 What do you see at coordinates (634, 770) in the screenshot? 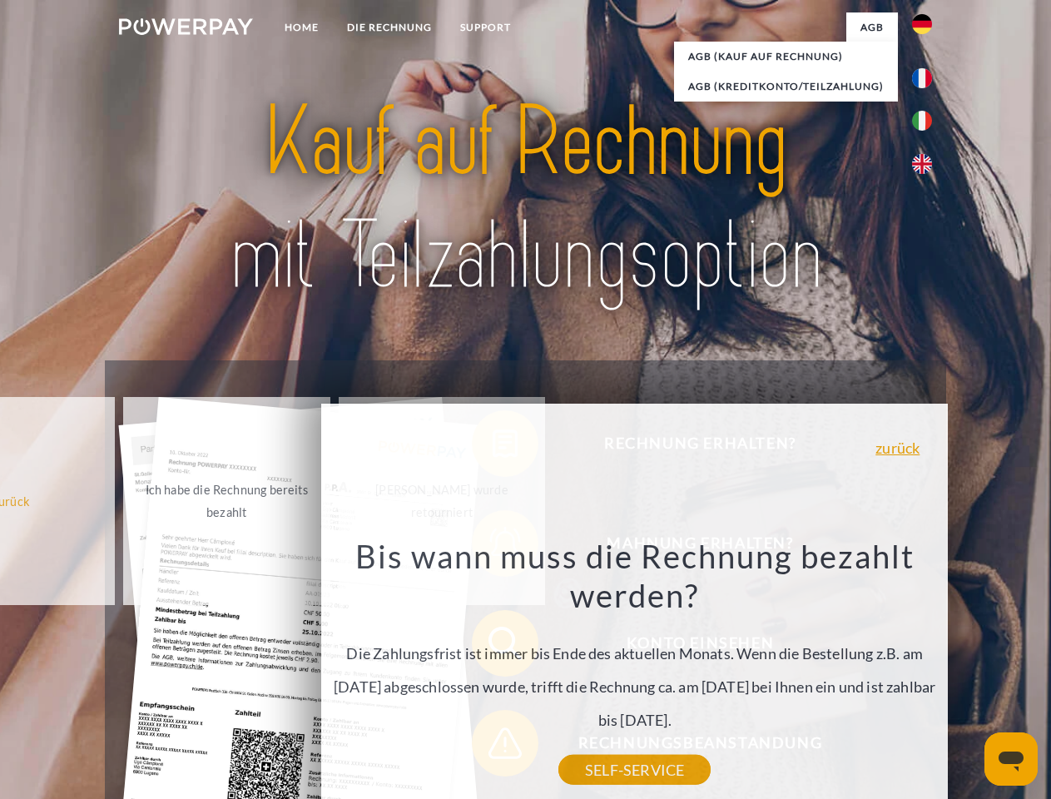
I see `a: SELF-SERVICE` at bounding box center [634, 770].